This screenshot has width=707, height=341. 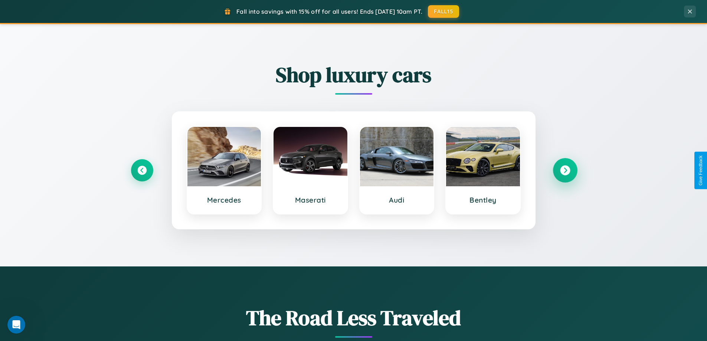 I want to click on h3: Audi, so click(x=397, y=200).